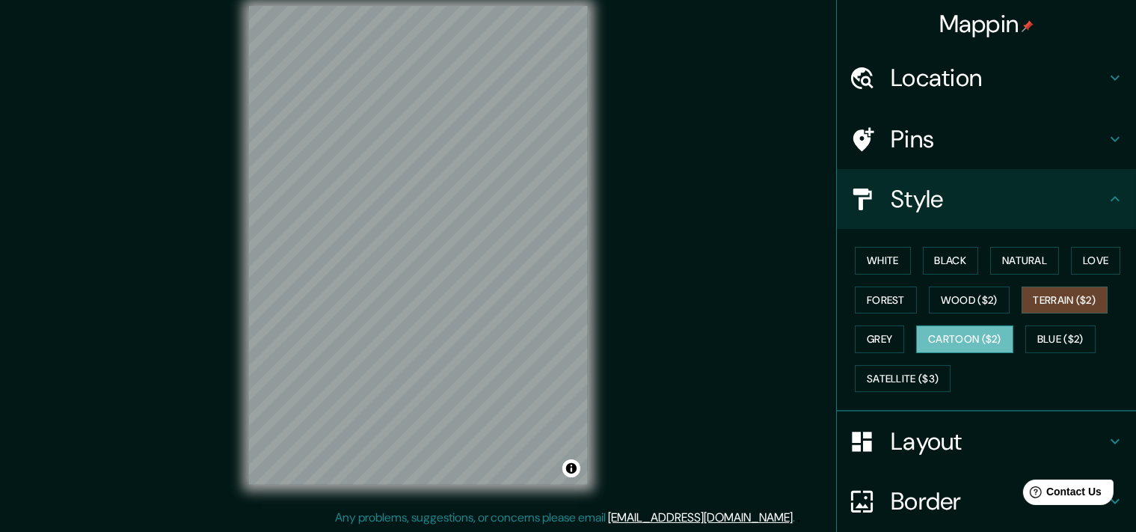  I want to click on h4: Layout, so click(999, 441).